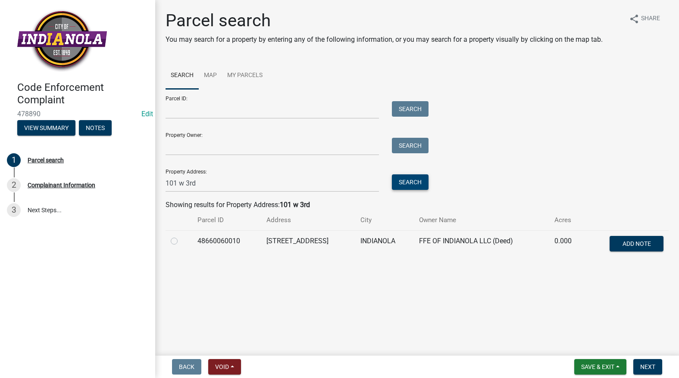  I want to click on strong: 101 w 3rd, so click(295, 205).